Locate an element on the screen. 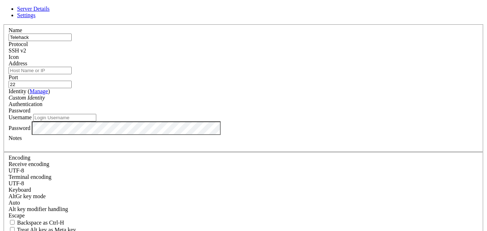  a: Manage is located at coordinates (39, 91).